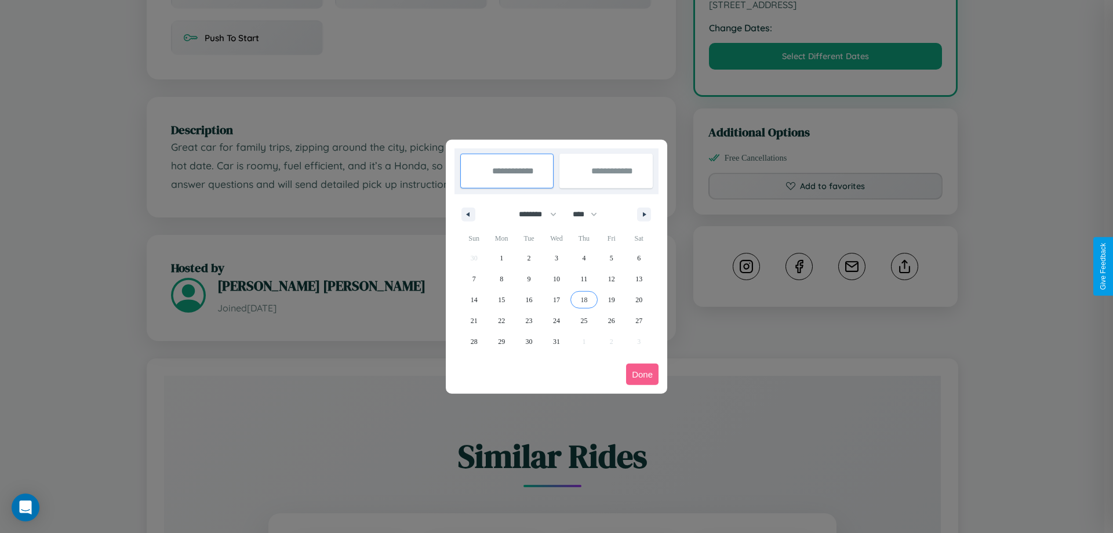  Describe the element at coordinates (556, 321) in the screenshot. I see `button: 24` at that location.